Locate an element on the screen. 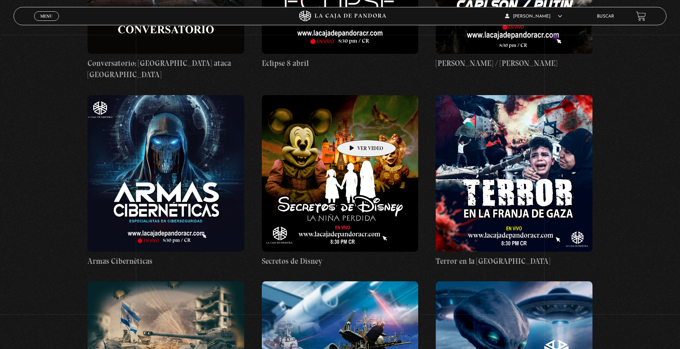 Image resolution: width=680 pixels, height=349 pixels. span: Cerrar is located at coordinates (46, 23).